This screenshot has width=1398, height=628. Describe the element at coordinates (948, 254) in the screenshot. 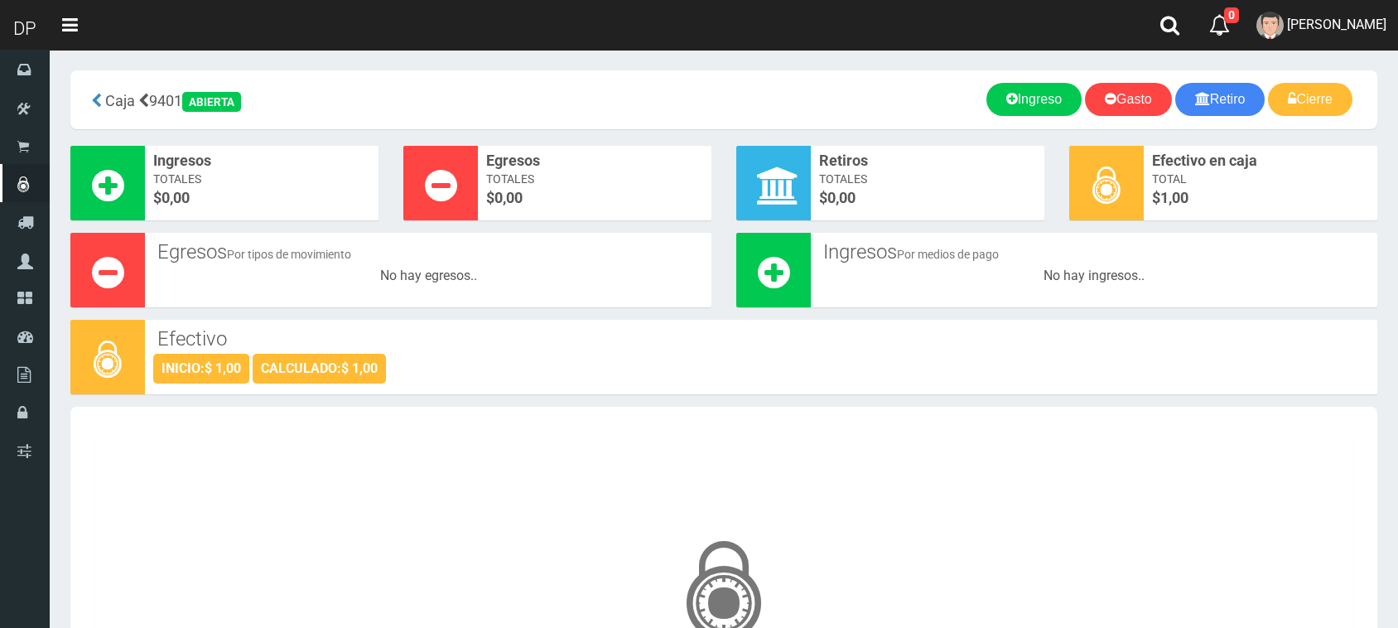

I see `small: Por medios de pago` at that location.